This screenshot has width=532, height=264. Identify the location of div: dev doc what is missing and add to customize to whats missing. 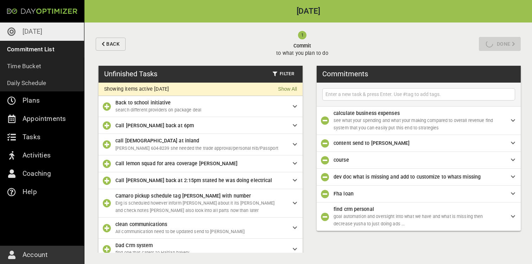
(419, 177).